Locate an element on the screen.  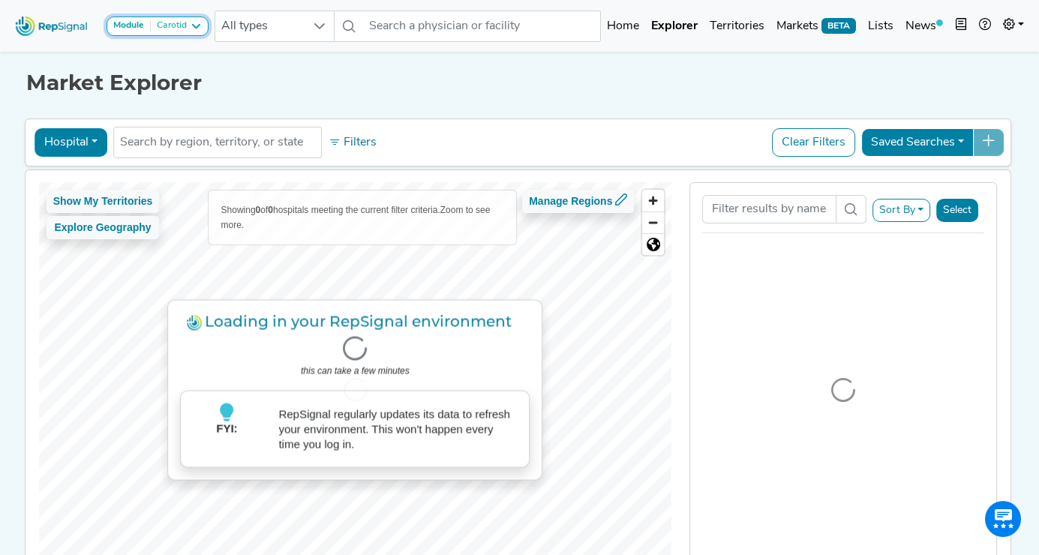
button: Zoom out is located at coordinates (653, 222).